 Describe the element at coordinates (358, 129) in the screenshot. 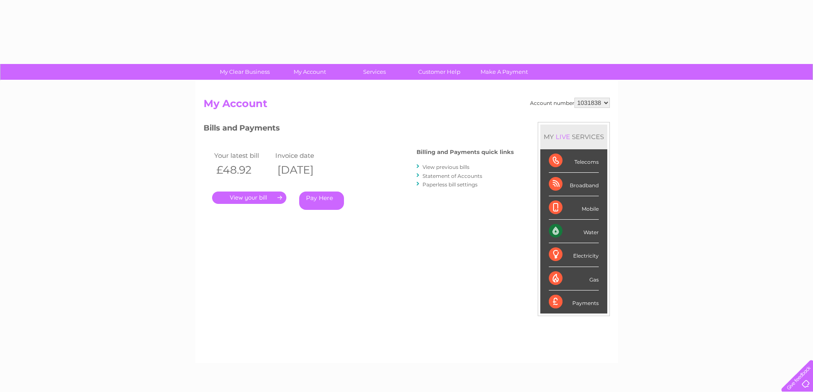

I see `h3: Bills and Payments` at that location.